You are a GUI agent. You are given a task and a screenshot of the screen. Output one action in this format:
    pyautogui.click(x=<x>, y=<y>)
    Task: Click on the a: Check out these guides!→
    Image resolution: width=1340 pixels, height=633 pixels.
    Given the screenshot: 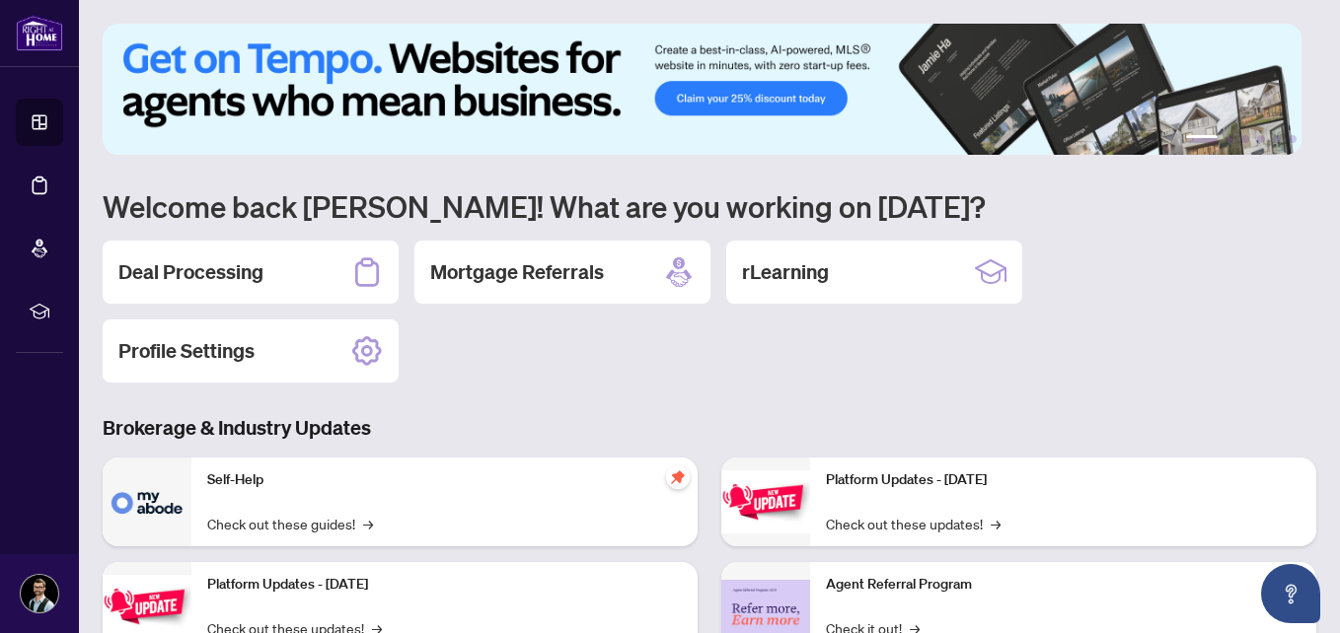 What is the action you would take?
    pyautogui.click(x=290, y=524)
    